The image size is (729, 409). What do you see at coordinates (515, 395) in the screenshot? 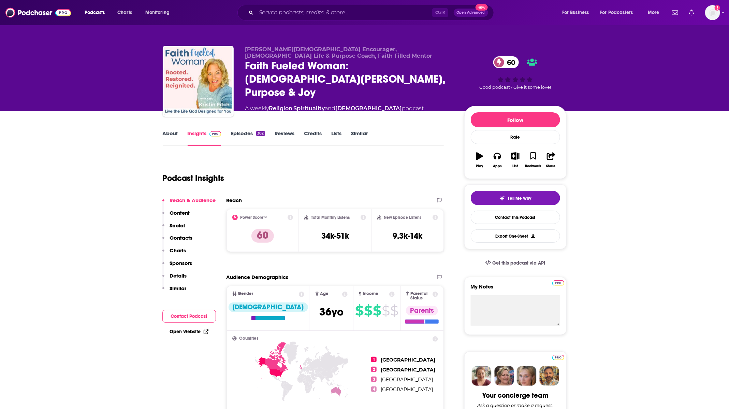
I see `div: Your concierge team` at bounding box center [515, 395].